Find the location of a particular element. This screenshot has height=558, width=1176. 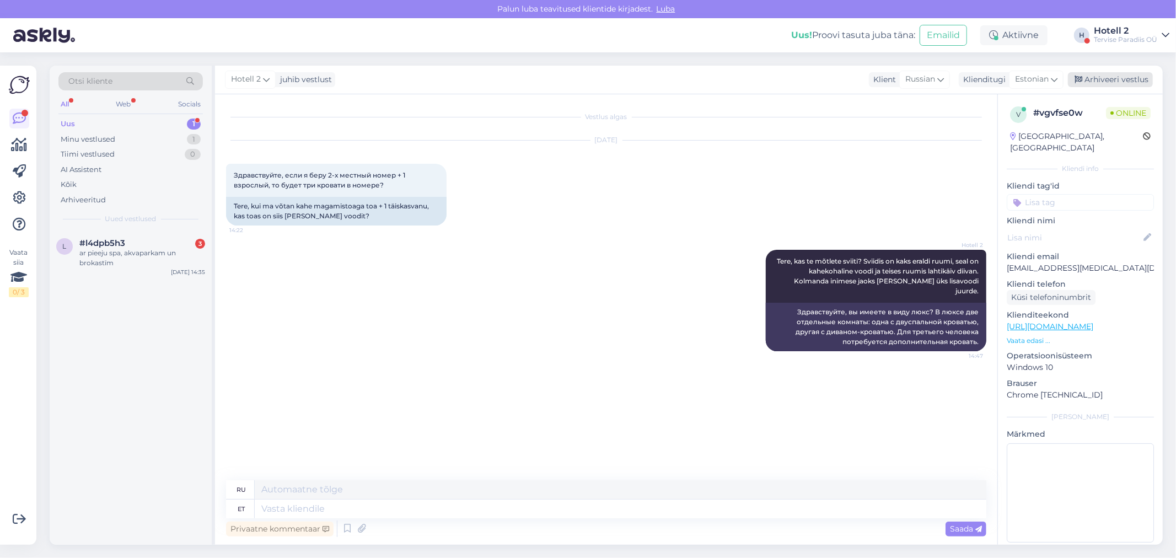

div: 3 is located at coordinates (200, 244).